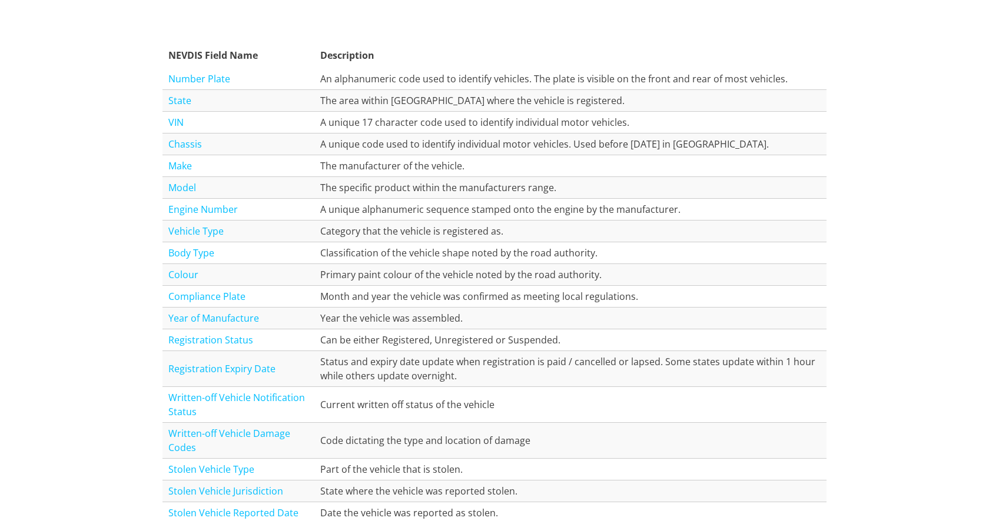 Image resolution: width=989 pixels, height=521 pixels. What do you see at coordinates (179, 101) in the screenshot?
I see `a: State` at bounding box center [179, 101].